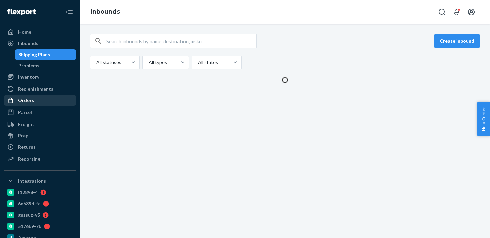  Describe the element at coordinates (28, 193) in the screenshot. I see `div: f12898-4` at that location.